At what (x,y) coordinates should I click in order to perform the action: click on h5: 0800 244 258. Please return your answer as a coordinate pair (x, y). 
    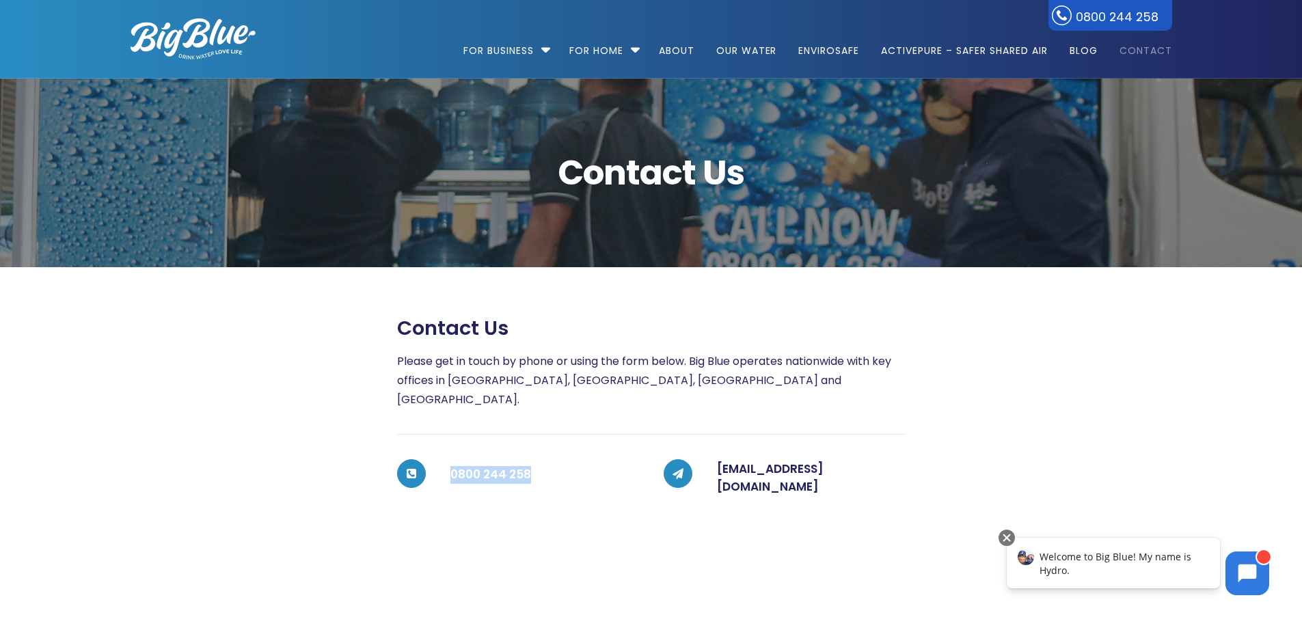
    Looking at the image, I should click on (545, 474).